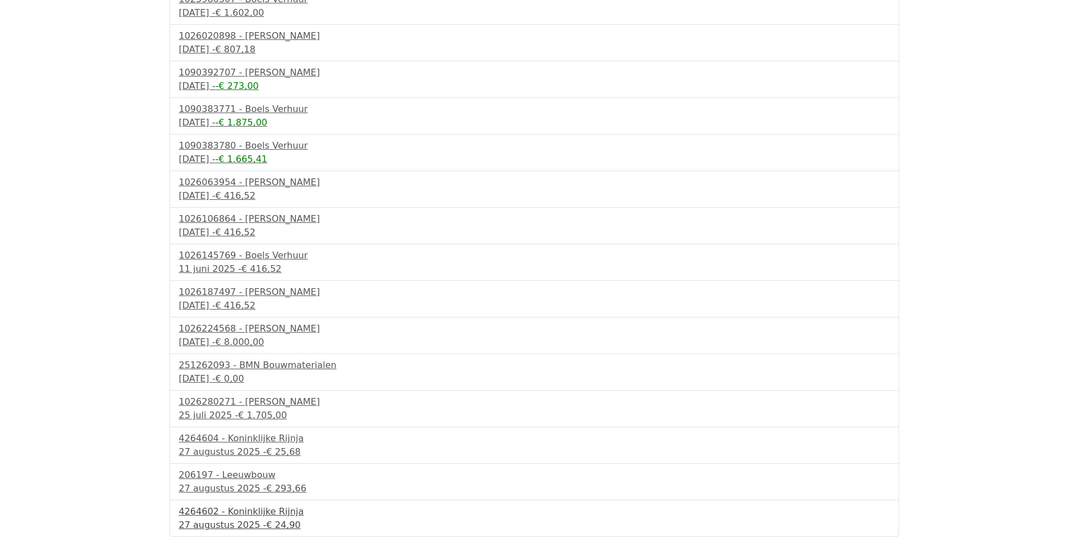 The height and width of the screenshot is (537, 1068). I want to click on div: 4264602 - Koninklijke Rijnja, so click(534, 512).